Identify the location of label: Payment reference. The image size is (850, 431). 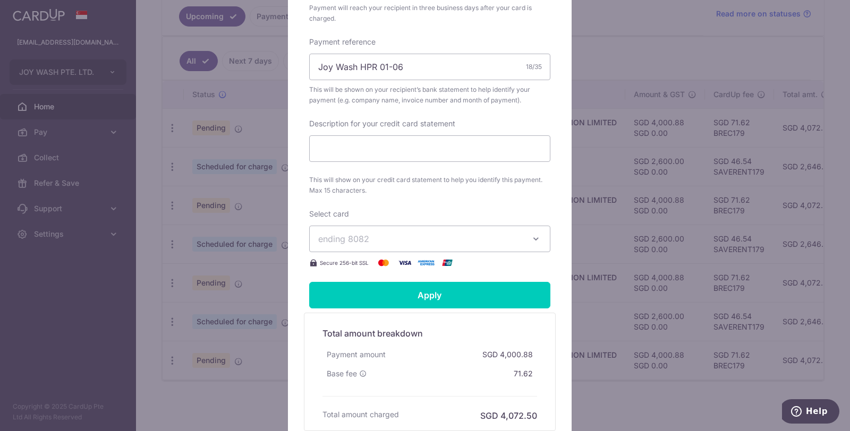
(342, 42).